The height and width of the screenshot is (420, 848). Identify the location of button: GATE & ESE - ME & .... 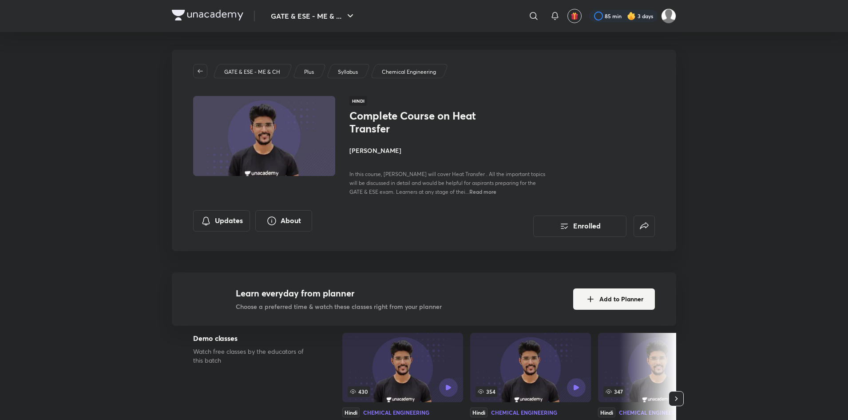
(313, 16).